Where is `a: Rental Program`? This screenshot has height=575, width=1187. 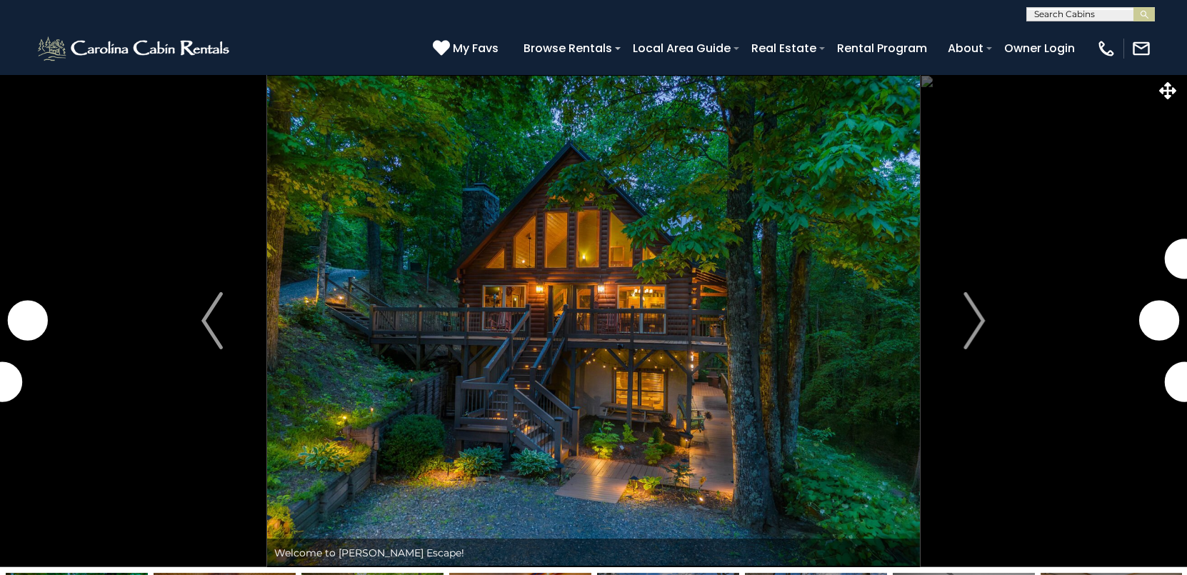 a: Rental Program is located at coordinates (882, 48).